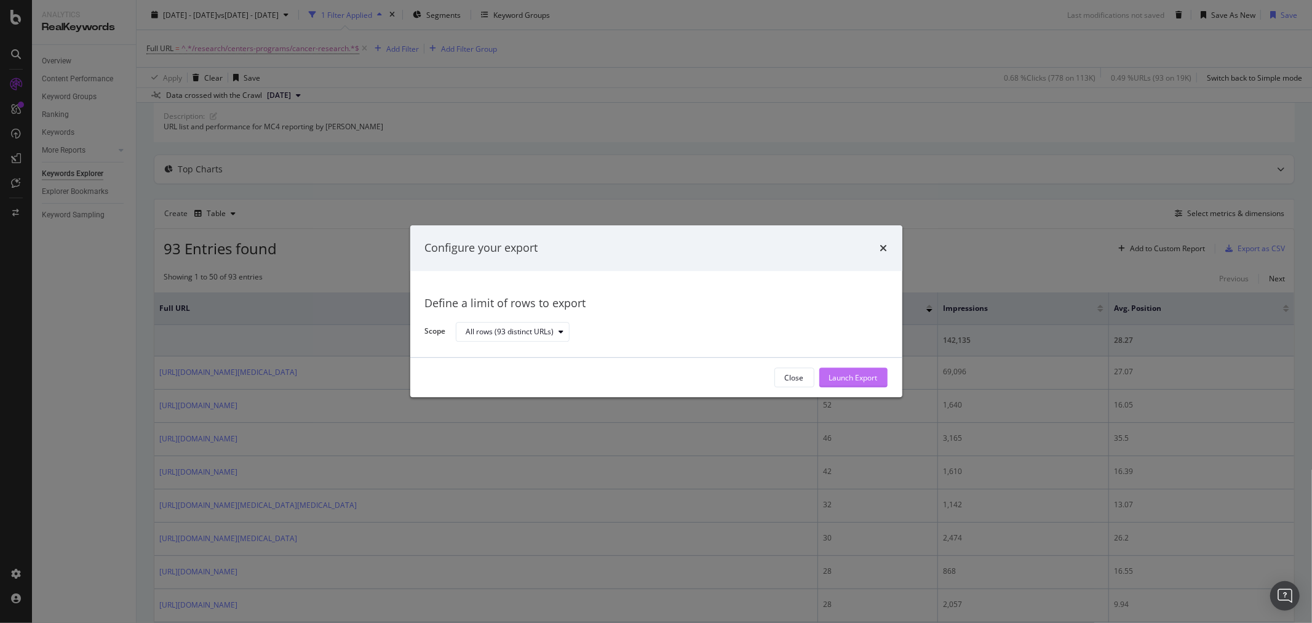  Describe the element at coordinates (512, 332) in the screenshot. I see `button: All rows (93 distinct URLs)` at that location.